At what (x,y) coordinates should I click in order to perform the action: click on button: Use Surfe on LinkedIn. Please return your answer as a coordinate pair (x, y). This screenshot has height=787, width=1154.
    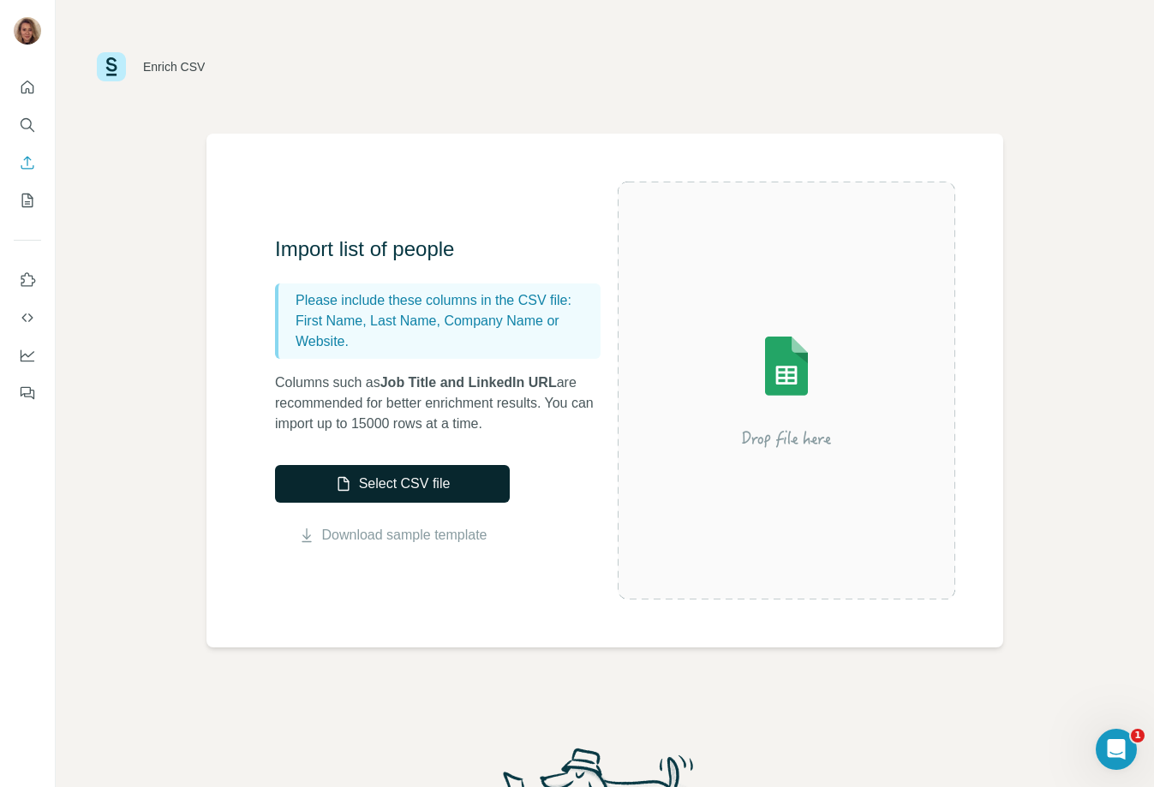
    Looking at the image, I should click on (27, 280).